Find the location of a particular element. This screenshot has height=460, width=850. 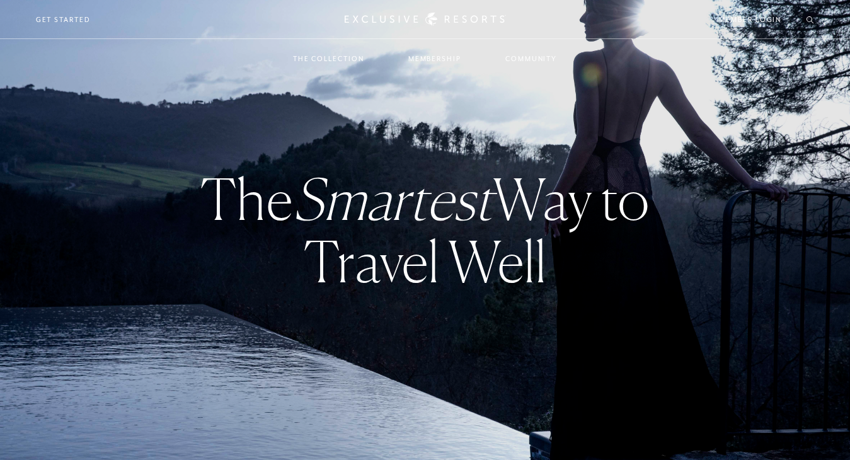

a: The Collection is located at coordinates (328, 59).